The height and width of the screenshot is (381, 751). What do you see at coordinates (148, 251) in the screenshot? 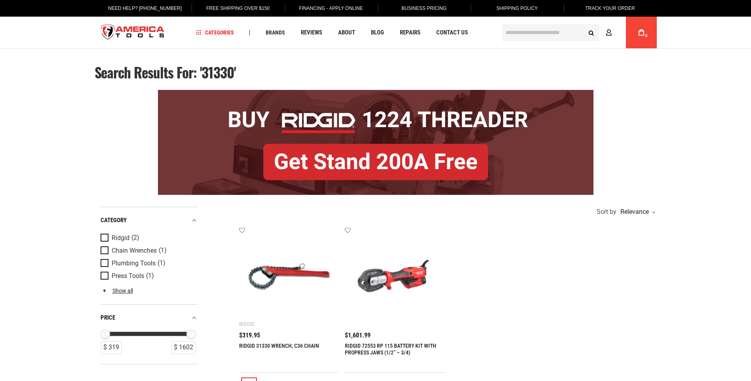
I see `a: Chain Wrenches (1)` at bounding box center [148, 251].